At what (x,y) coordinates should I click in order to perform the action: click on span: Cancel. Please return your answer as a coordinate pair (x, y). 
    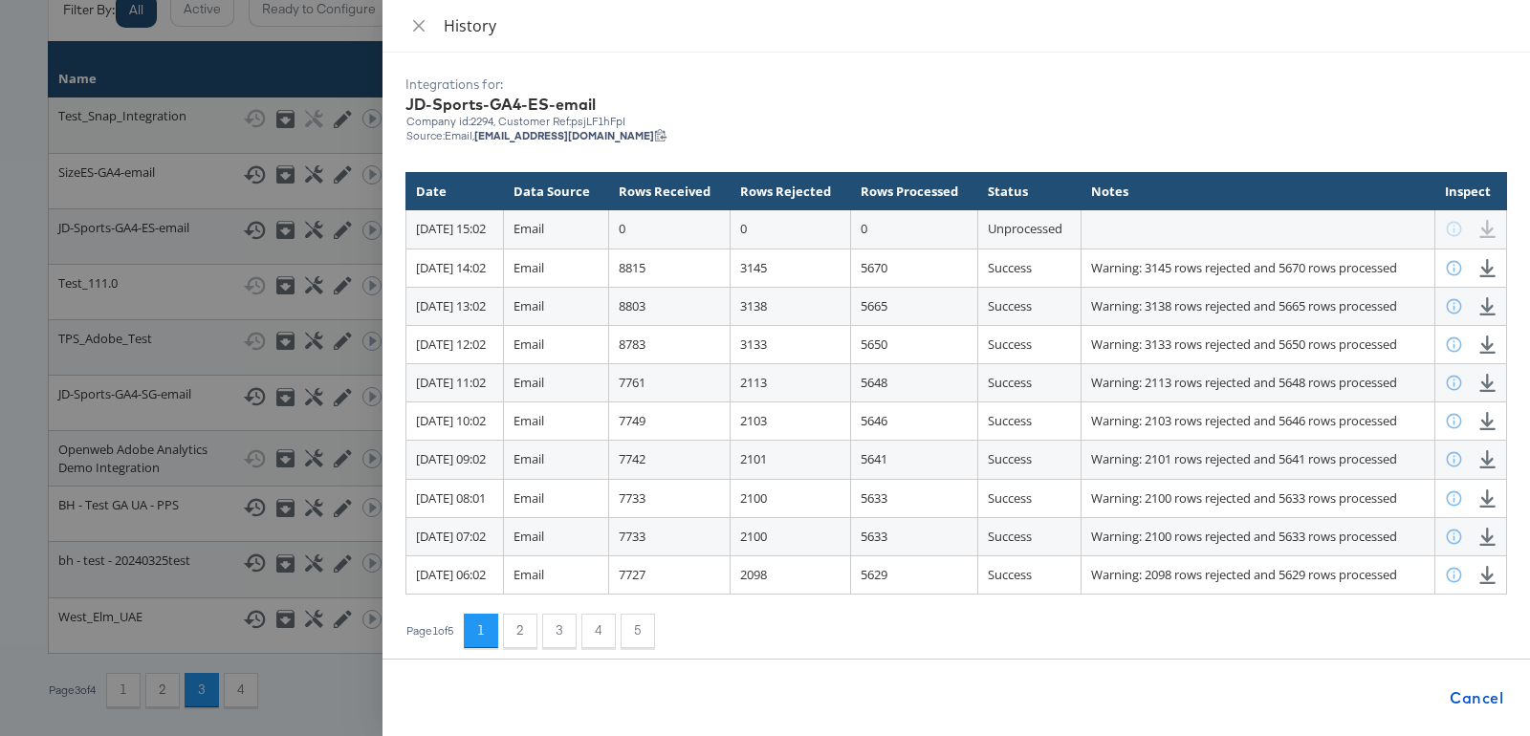
    Looking at the image, I should click on (1477, 698).